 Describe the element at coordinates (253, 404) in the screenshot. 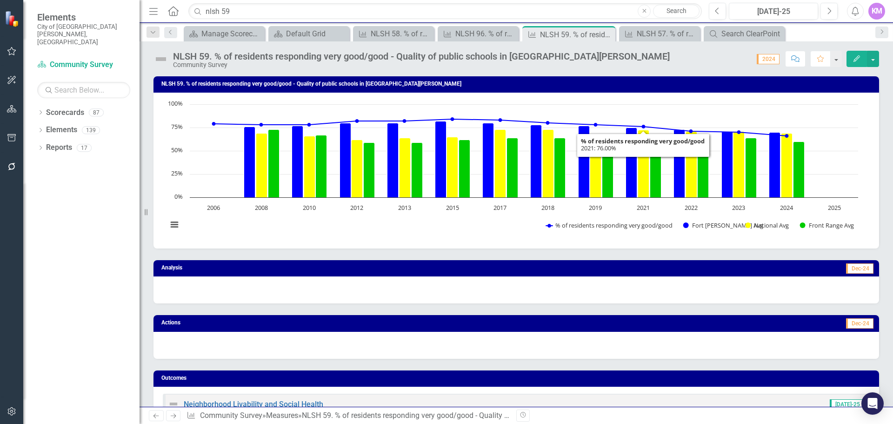

I see `a: Neighborhood Livability and Social Health` at that location.